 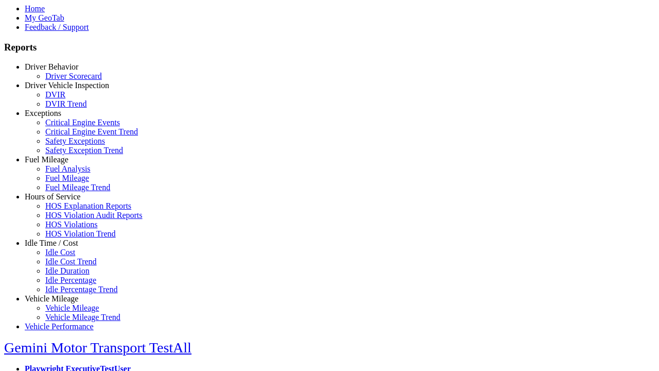 I want to click on a: Gemini Motor Transport TestAll, so click(x=98, y=347).